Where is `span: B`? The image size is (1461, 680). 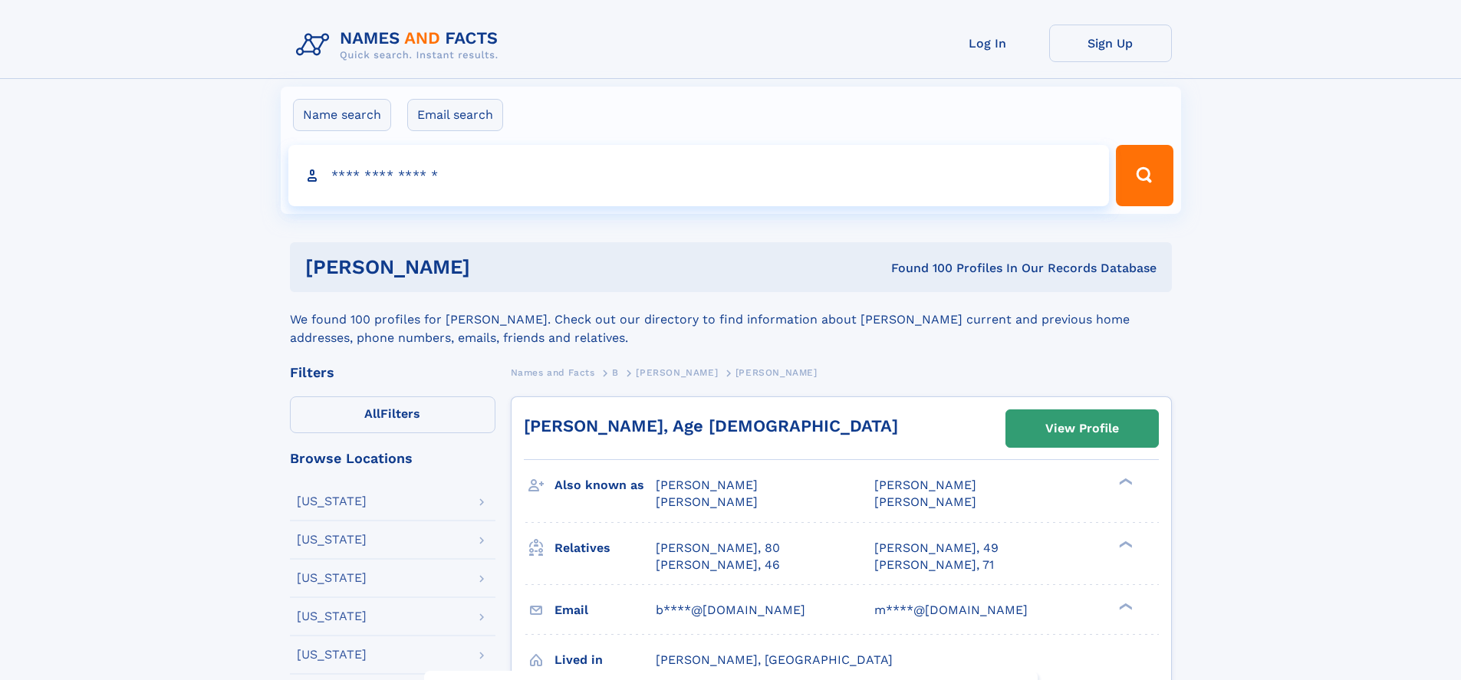
span: B is located at coordinates (615, 373).